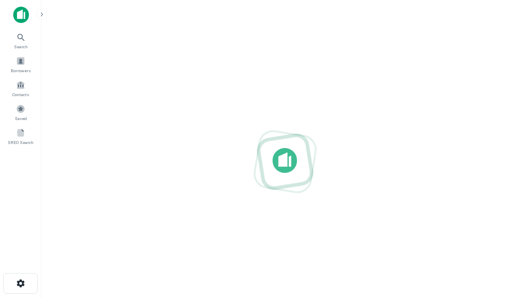 The image size is (529, 297). Describe the element at coordinates (21, 112) in the screenshot. I see `div: Saved` at that location.